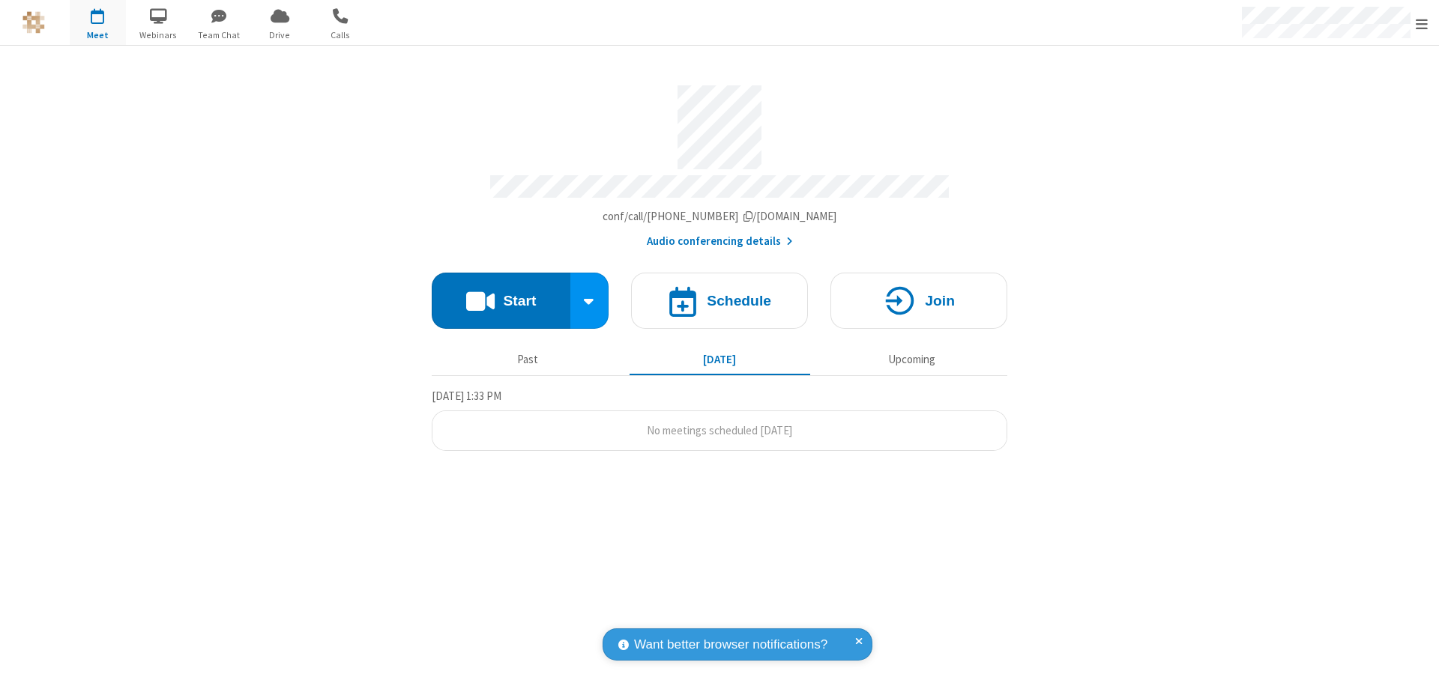  Describe the element at coordinates (219, 35) in the screenshot. I see `span: Team Chat` at that location.